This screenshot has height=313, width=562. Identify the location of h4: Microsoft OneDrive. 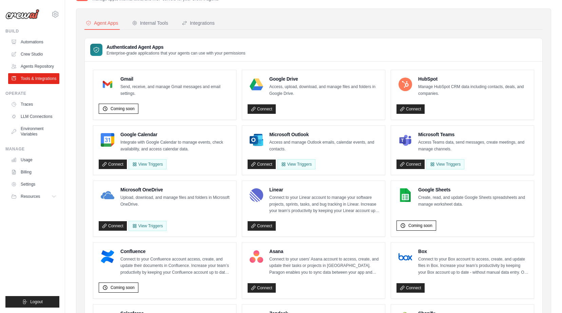
(175, 190).